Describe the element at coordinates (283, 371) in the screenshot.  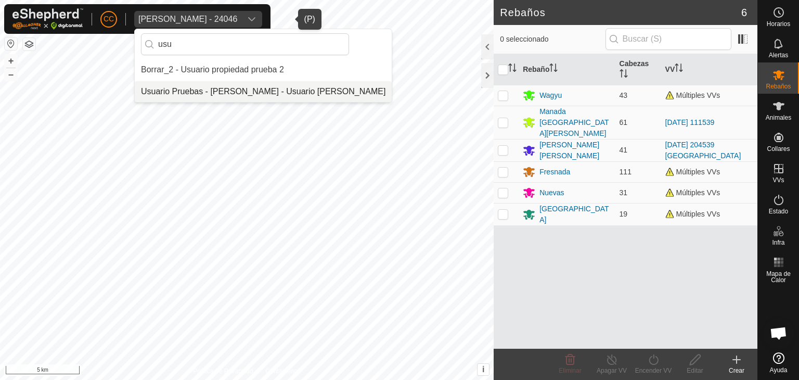
I see `a: Contáctenos` at that location.